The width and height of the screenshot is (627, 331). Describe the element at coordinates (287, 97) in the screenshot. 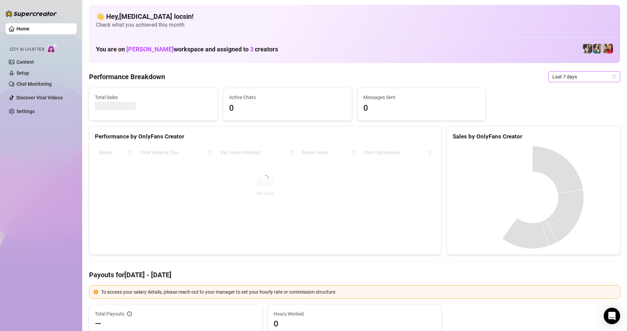

I see `span: Active Chats` at that location.